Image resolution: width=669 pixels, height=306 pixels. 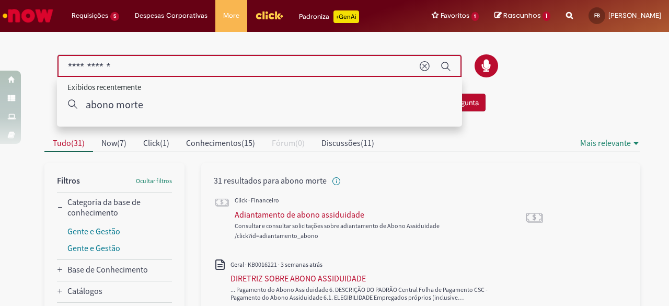 I want to click on span: More, so click(x=231, y=16).